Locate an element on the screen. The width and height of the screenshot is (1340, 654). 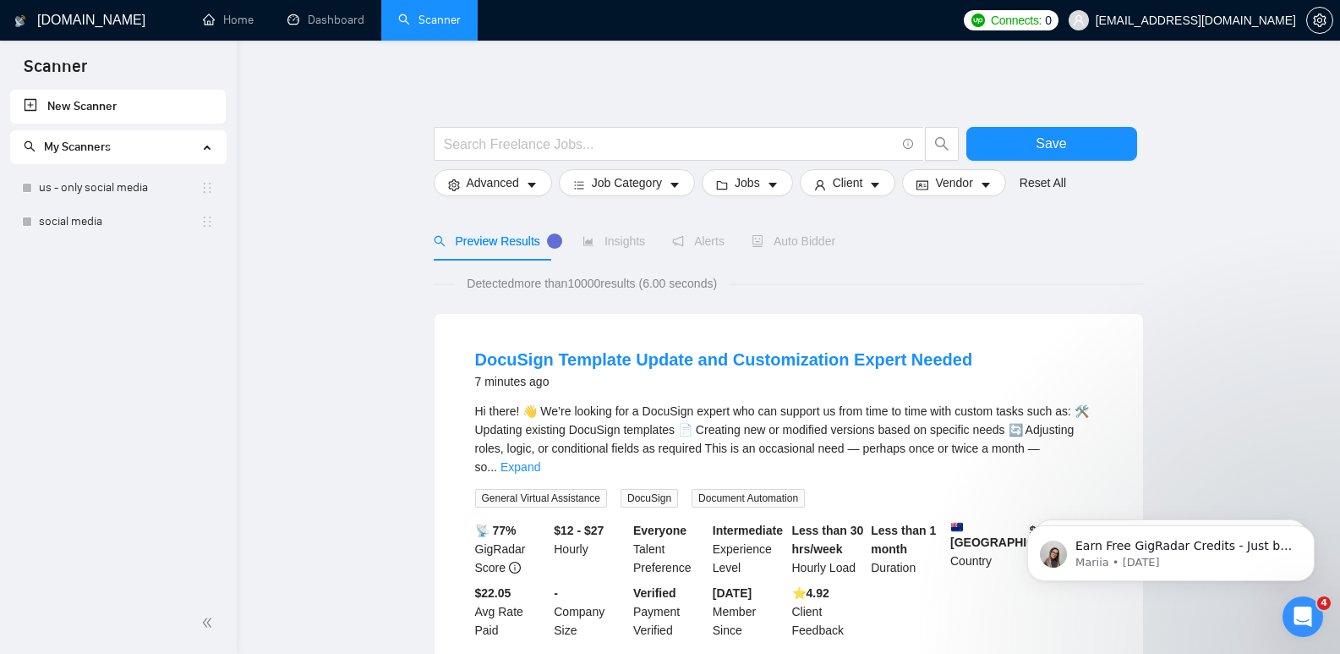
div: Avg Rate Paid is located at coordinates (511, 611).